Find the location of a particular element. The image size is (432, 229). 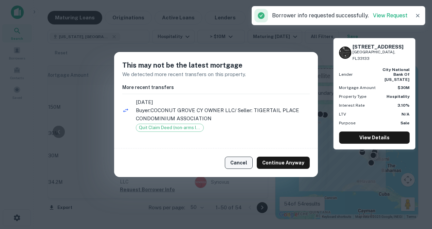

strong: $30M is located at coordinates (404, 88).